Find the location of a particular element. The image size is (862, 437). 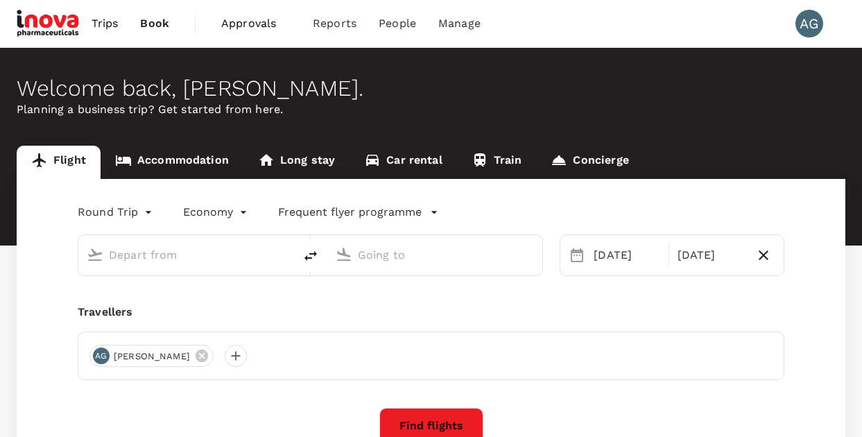

input: Going to is located at coordinates (436, 255).